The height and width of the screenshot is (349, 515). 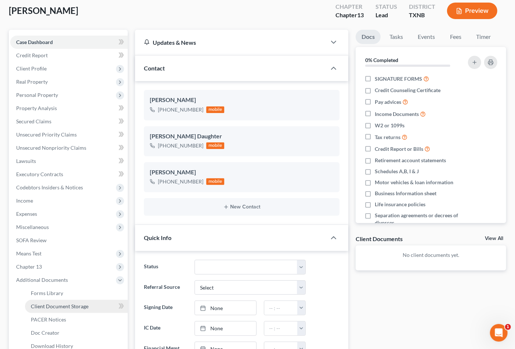 What do you see at coordinates (25, 201) in the screenshot?
I see `span: Income` at bounding box center [25, 201].